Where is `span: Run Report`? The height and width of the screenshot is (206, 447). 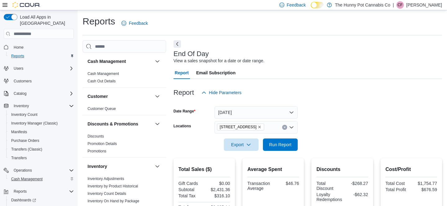
span: Run Report is located at coordinates (280, 145).